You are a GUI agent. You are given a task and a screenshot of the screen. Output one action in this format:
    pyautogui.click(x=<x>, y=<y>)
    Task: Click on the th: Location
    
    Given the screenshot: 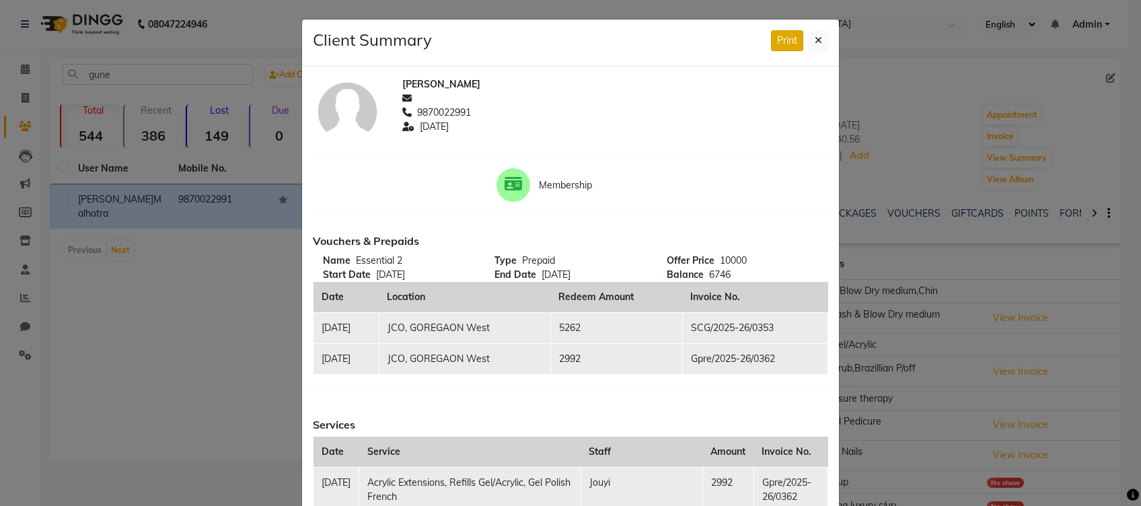 What is the action you would take?
    pyautogui.click(x=464, y=297)
    